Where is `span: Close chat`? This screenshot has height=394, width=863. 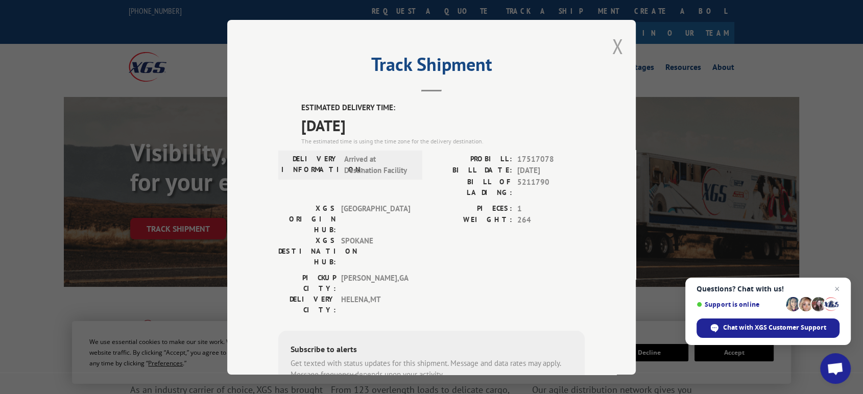 span: Close chat is located at coordinates (837, 289).